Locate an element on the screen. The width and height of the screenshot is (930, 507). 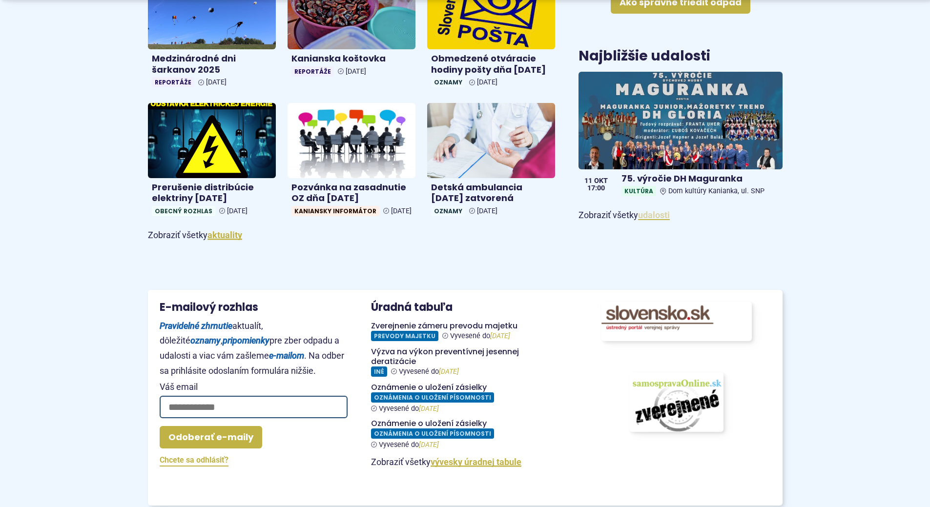
a: Zobraziť všetky aktuality is located at coordinates (225, 235).